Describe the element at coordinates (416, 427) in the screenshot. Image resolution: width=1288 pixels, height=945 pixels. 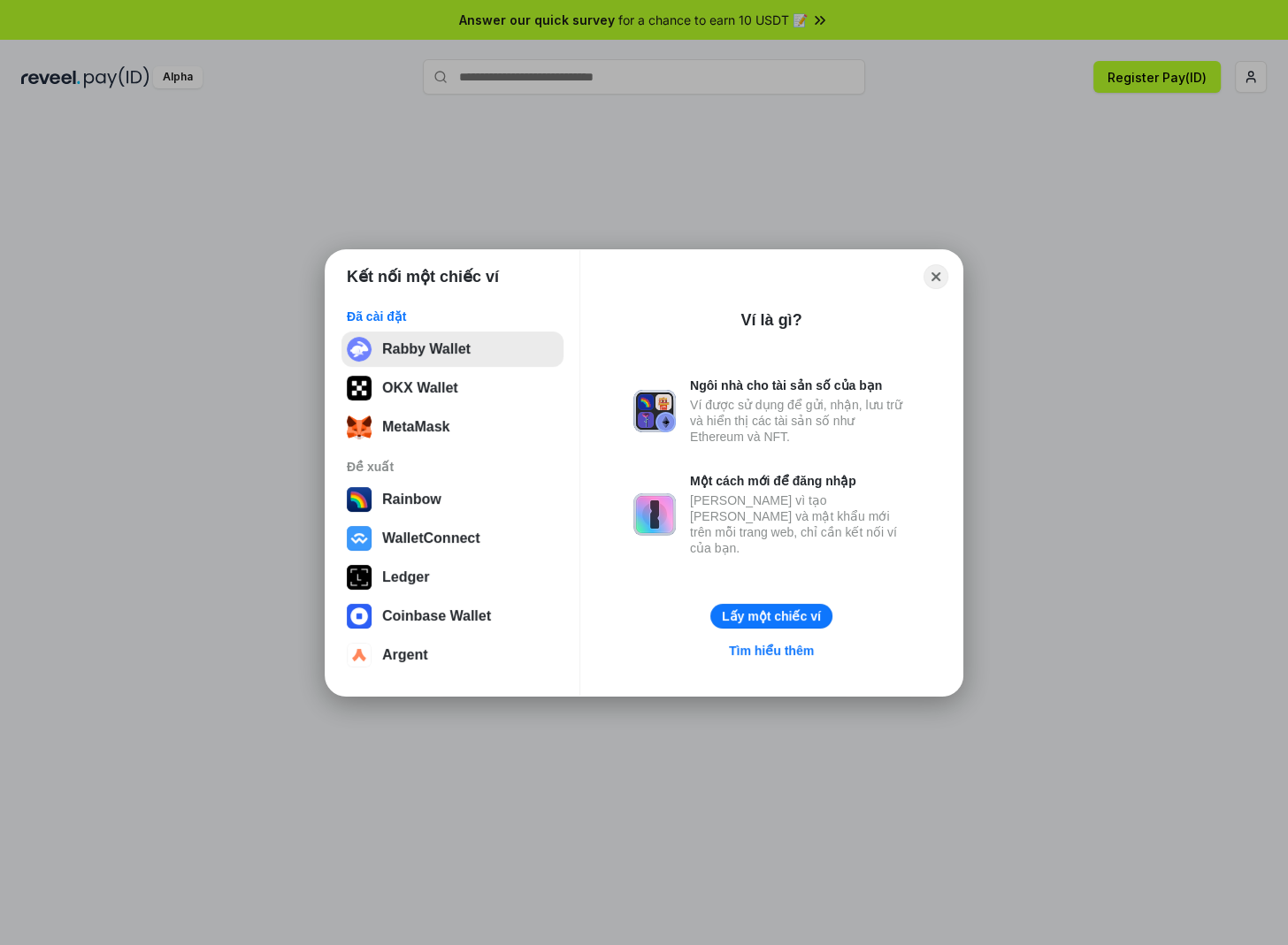
I see `div: MetaMask` at that location.